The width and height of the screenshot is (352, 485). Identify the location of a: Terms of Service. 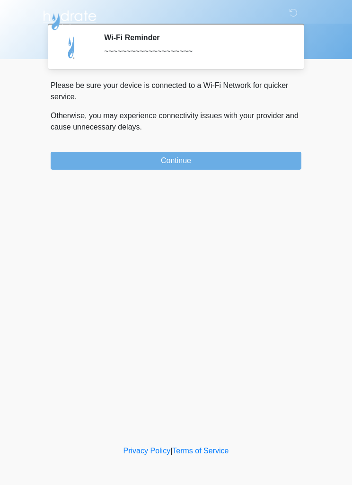
(200, 451).